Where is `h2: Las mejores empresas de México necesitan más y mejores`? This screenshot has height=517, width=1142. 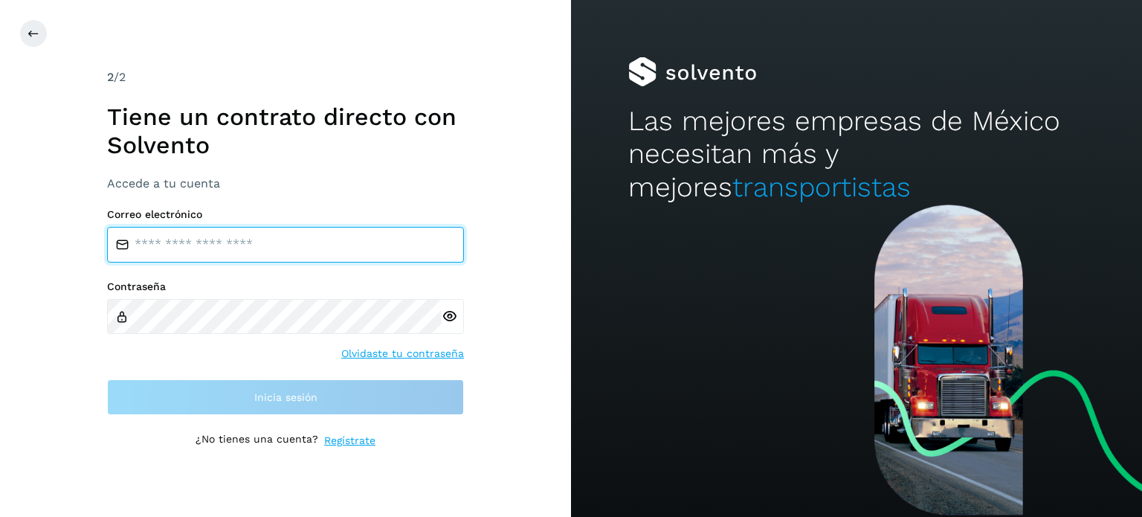 h2: Las mejores empresas de México necesitan más y mejores is located at coordinates (857, 154).